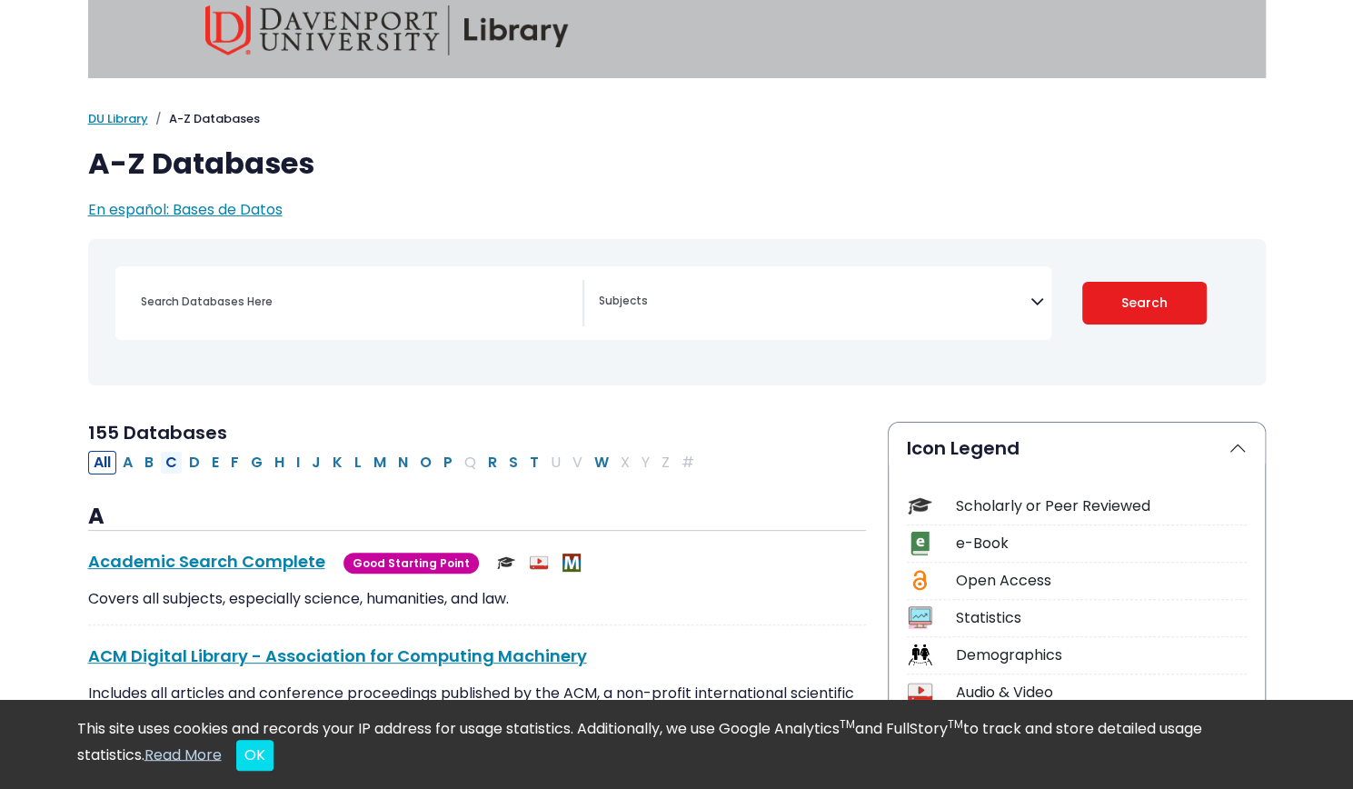 This screenshot has height=789, width=1353. Describe the element at coordinates (513, 462) in the screenshot. I see `button: Filter Results S` at that location.